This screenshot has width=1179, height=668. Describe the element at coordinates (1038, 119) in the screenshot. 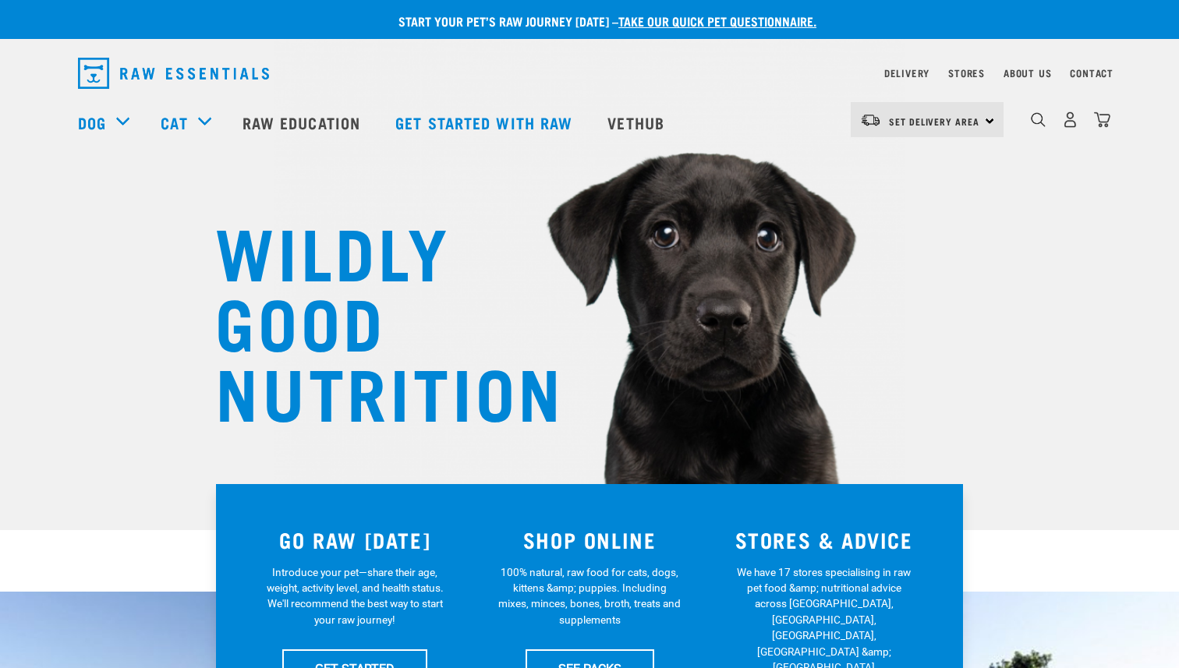

I see `img: home-icon-1@2x.png` at that location.